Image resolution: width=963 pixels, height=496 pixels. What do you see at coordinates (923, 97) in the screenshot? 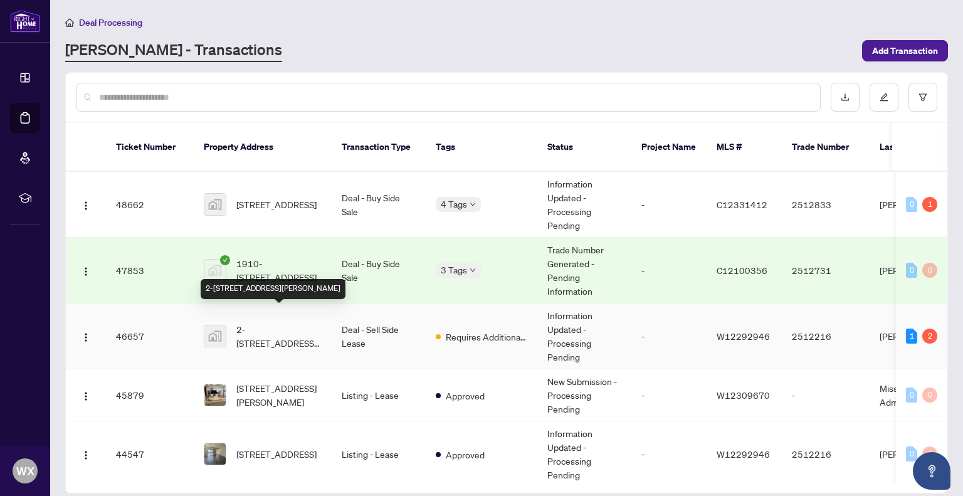
I see `button: filter` at bounding box center [923, 97].